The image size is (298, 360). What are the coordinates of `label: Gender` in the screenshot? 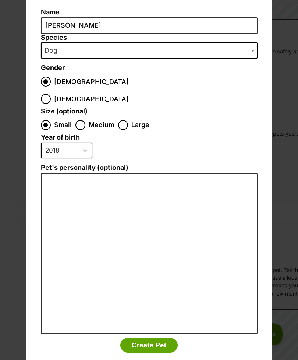 It's located at (53, 68).